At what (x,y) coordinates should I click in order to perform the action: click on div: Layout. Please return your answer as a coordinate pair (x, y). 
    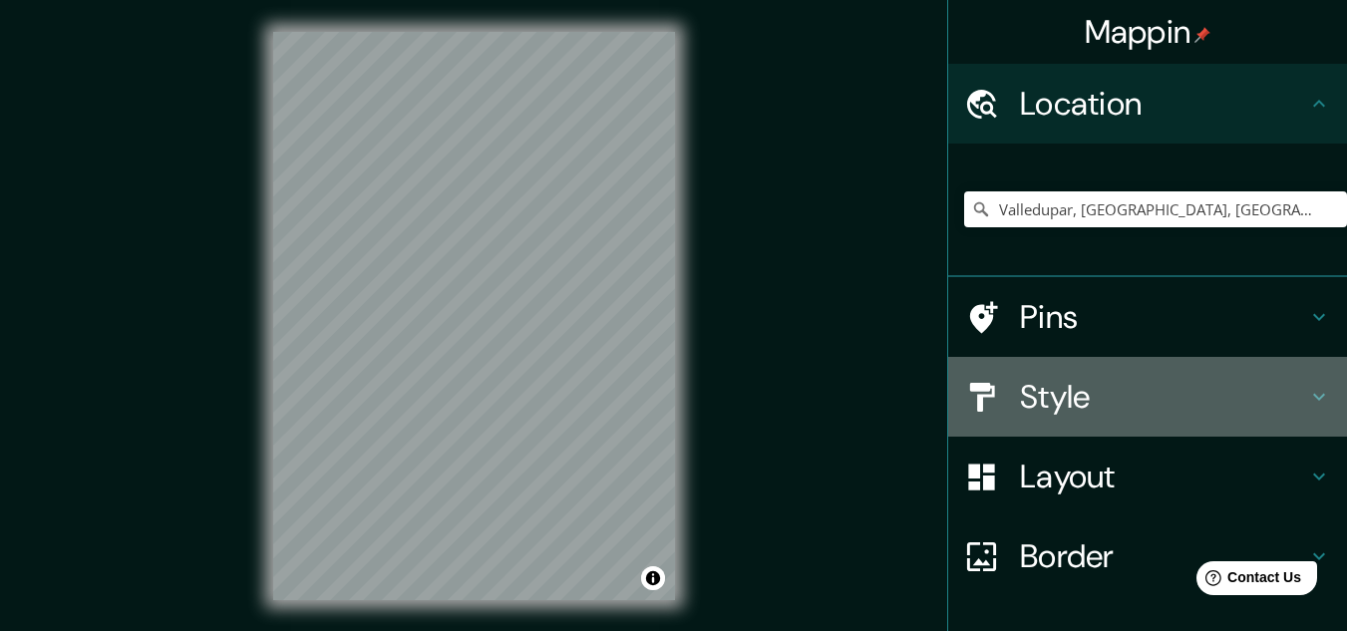
    Looking at the image, I should click on (1147, 476).